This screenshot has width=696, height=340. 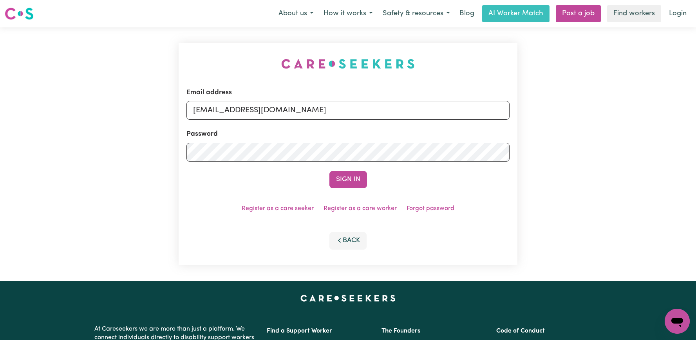 I want to click on input: Email address, so click(x=348, y=110).